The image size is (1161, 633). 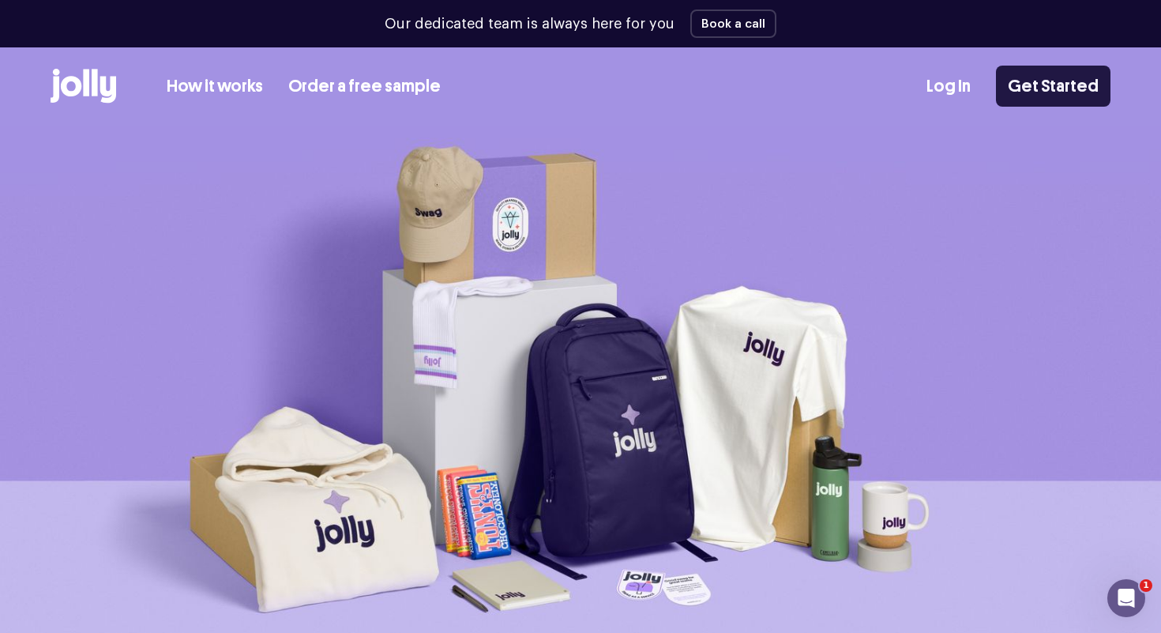 I want to click on a: Order a free sample, so click(x=364, y=86).